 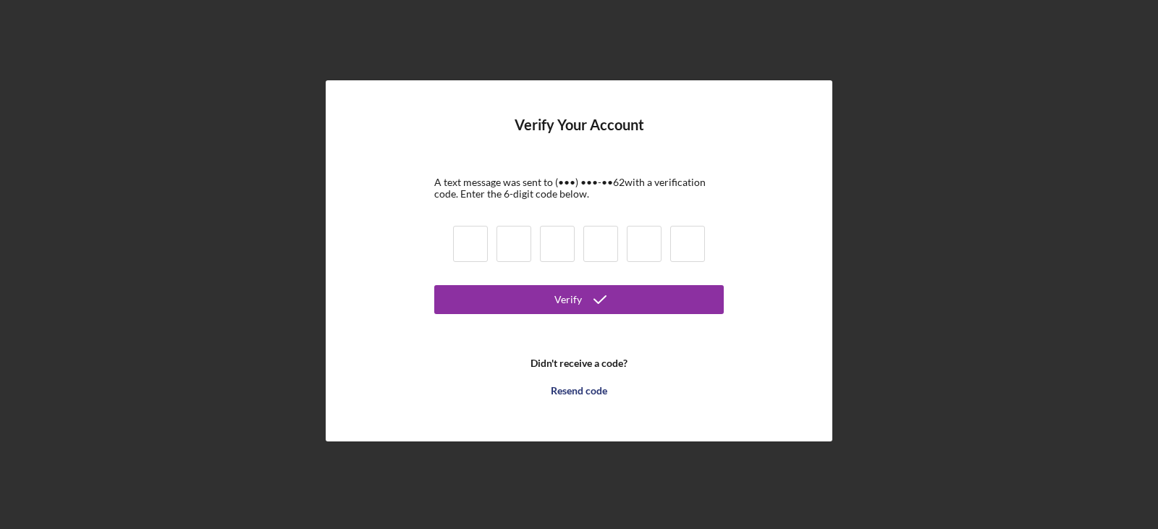 What do you see at coordinates (579, 363) in the screenshot?
I see `b: Didn't receive a code?` at bounding box center [579, 363].